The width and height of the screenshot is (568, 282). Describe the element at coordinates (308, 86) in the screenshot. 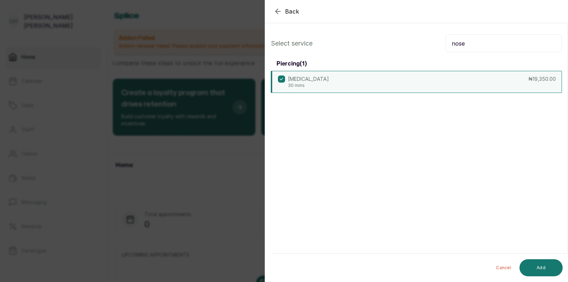

I see `p: 30 mins` at that location.